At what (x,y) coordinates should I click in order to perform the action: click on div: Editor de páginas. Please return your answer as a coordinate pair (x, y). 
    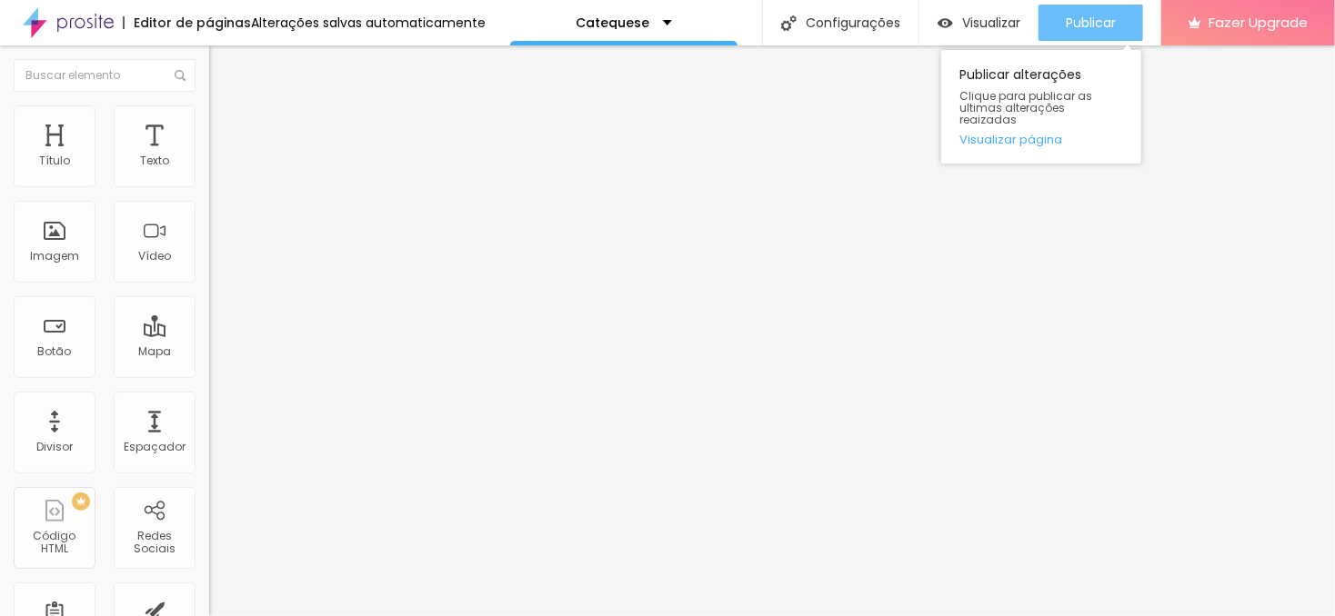
    Looking at the image, I should click on (186, 23).